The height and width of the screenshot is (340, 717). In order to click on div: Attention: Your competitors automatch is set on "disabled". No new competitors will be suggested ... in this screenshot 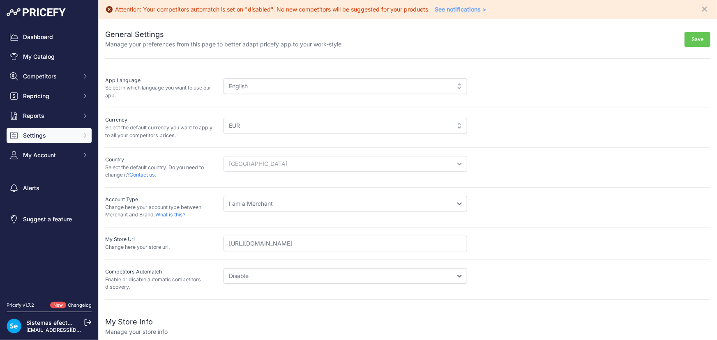, I will do `click(272, 9)`.